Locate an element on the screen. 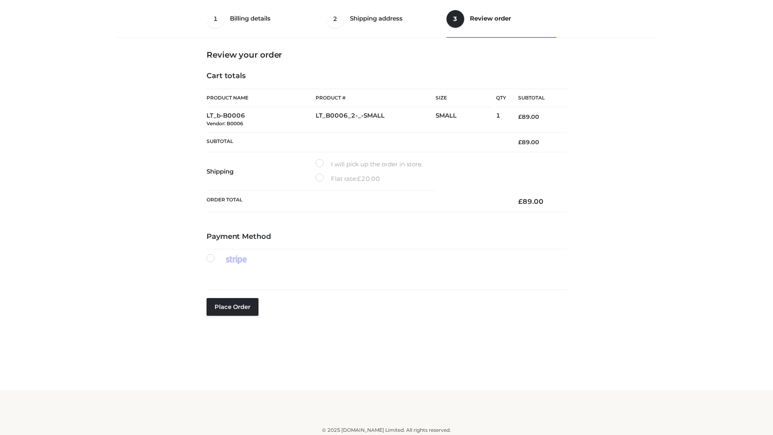  th: Size is located at coordinates (464, 98).